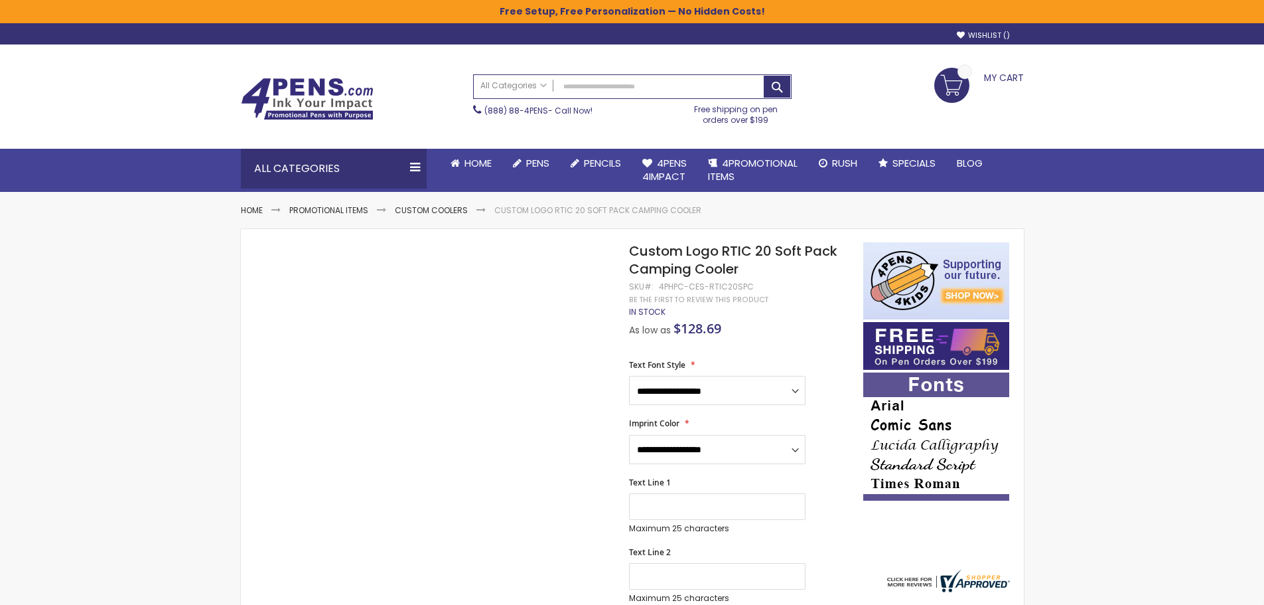 This screenshot has height=605, width=1264. I want to click on span: Text Line 1, so click(650, 482).